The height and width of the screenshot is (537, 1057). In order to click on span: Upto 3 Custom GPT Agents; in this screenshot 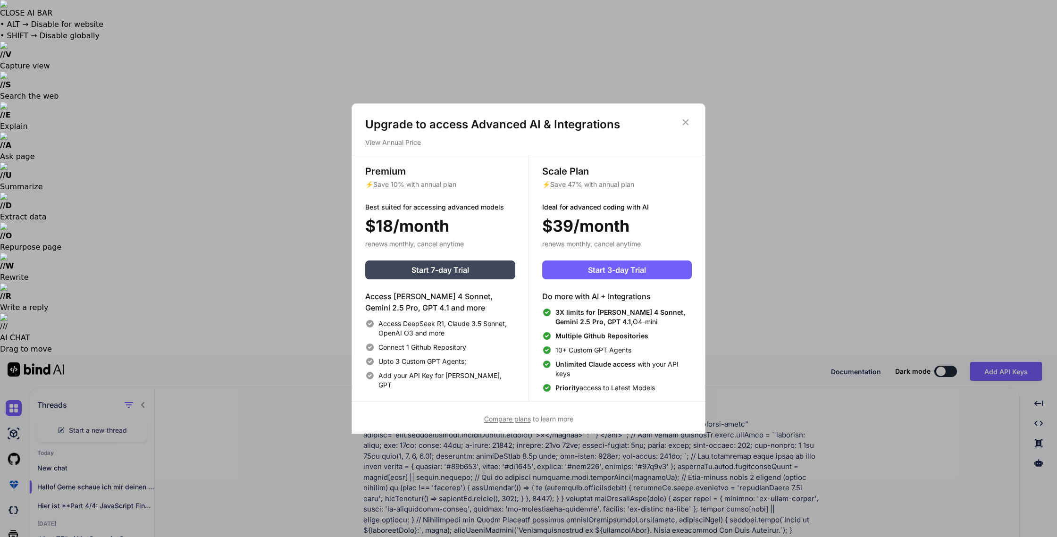, I will do `click(422, 361)`.